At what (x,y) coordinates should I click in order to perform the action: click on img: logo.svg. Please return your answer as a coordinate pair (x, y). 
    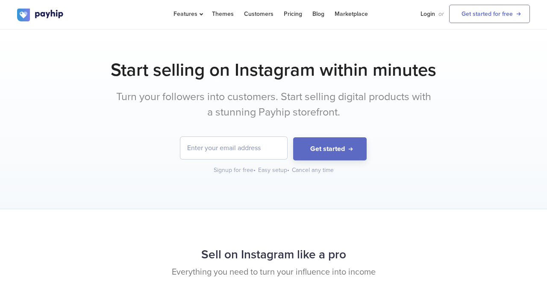
    Looking at the image, I should click on (41, 15).